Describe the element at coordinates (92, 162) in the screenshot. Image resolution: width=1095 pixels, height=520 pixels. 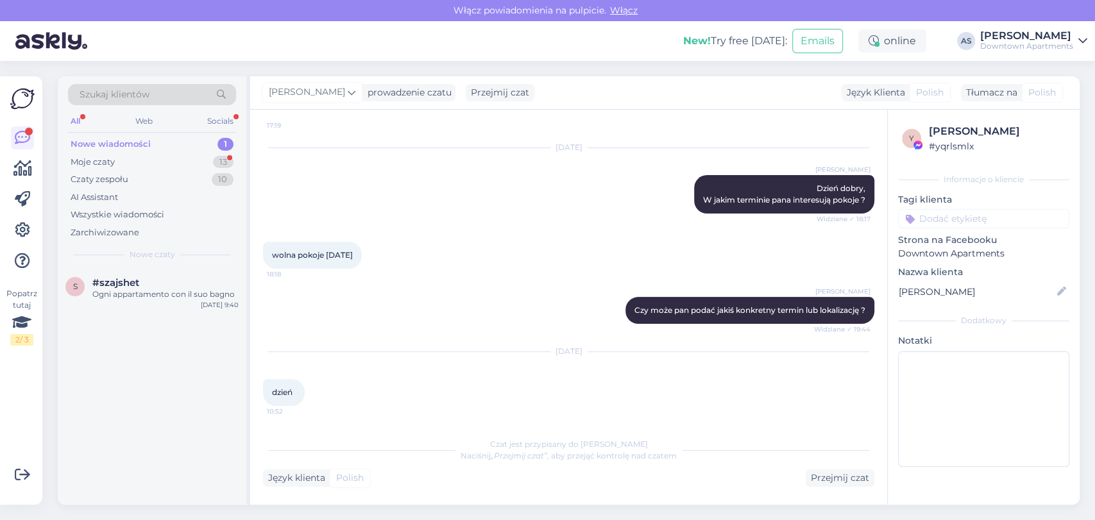
I see `div: Moje czaty` at that location.